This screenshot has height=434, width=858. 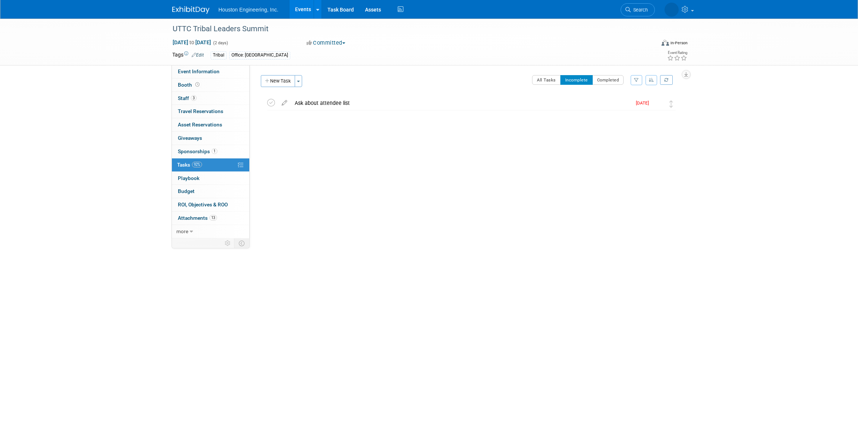 What do you see at coordinates (197, 164) in the screenshot?
I see `span: 92%` at bounding box center [197, 164].